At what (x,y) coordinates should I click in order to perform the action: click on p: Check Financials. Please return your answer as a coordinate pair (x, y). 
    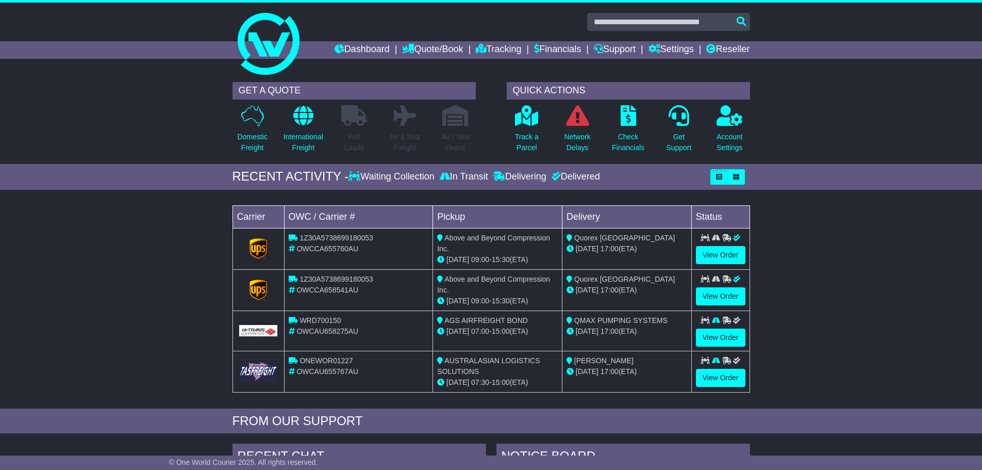
    Looking at the image, I should click on (628, 142).